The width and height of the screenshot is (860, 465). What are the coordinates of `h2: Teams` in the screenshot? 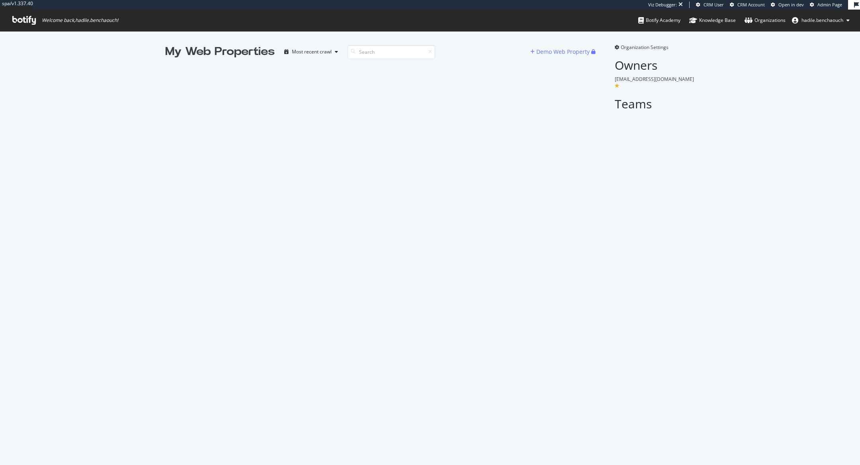 It's located at (655, 104).